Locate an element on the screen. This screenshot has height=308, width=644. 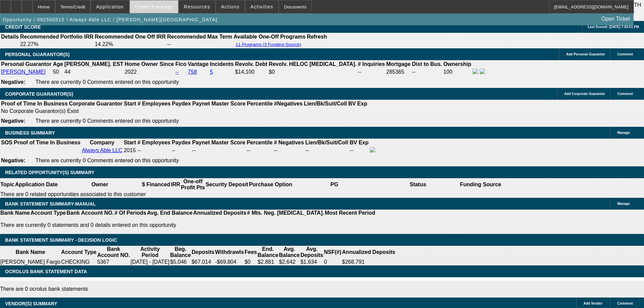
th: Avg. End Balance is located at coordinates (170, 213).